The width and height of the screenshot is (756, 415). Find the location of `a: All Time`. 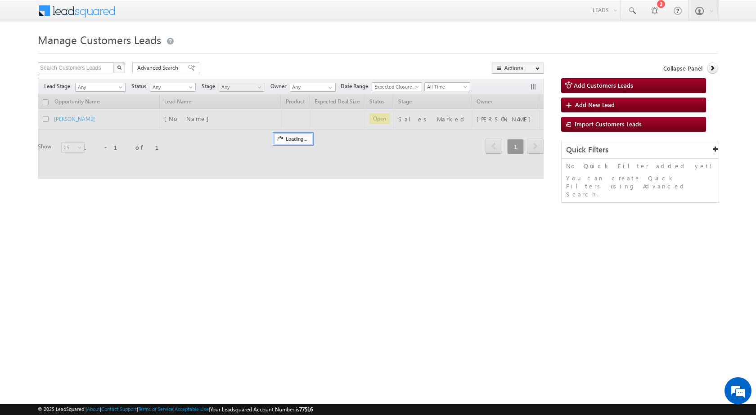

a: All Time is located at coordinates (447, 87).